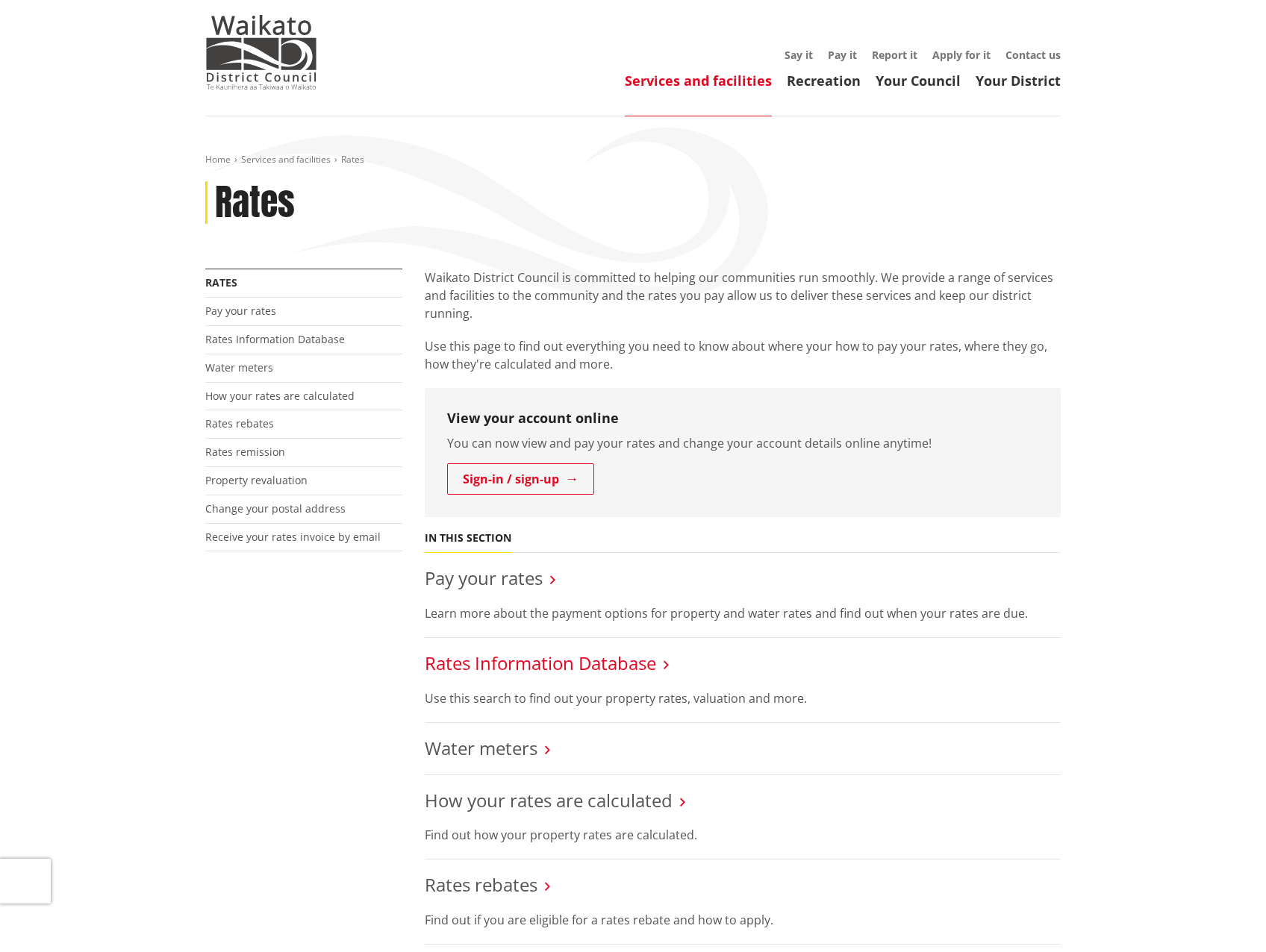 The image size is (1266, 952). I want to click on a: Property revaluation, so click(256, 480).